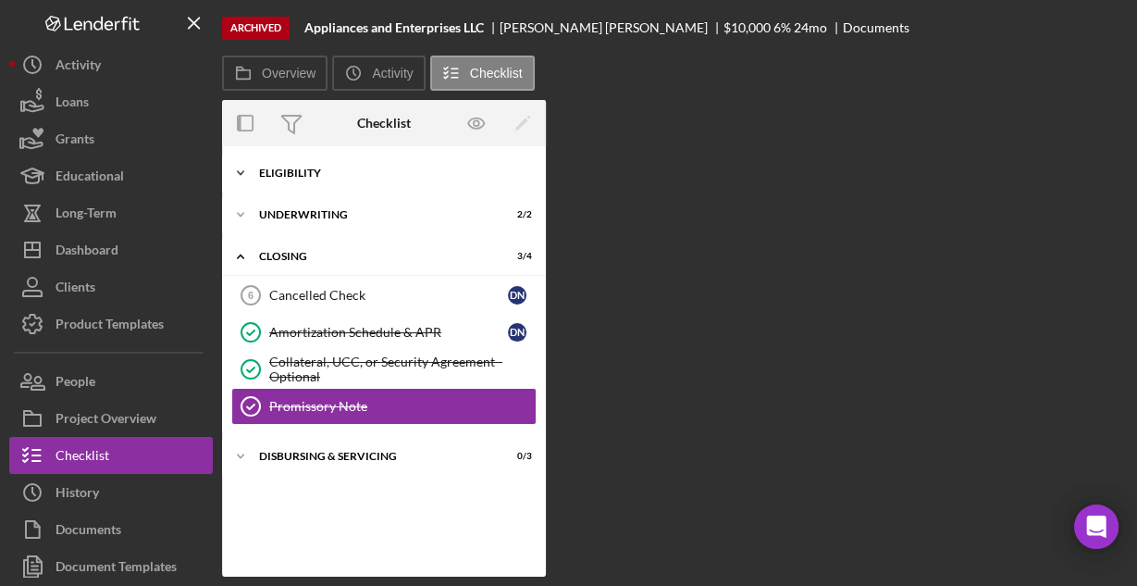 The image size is (1137, 586). Describe the element at coordinates (111, 65) in the screenshot. I see `a: Activity` at that location.